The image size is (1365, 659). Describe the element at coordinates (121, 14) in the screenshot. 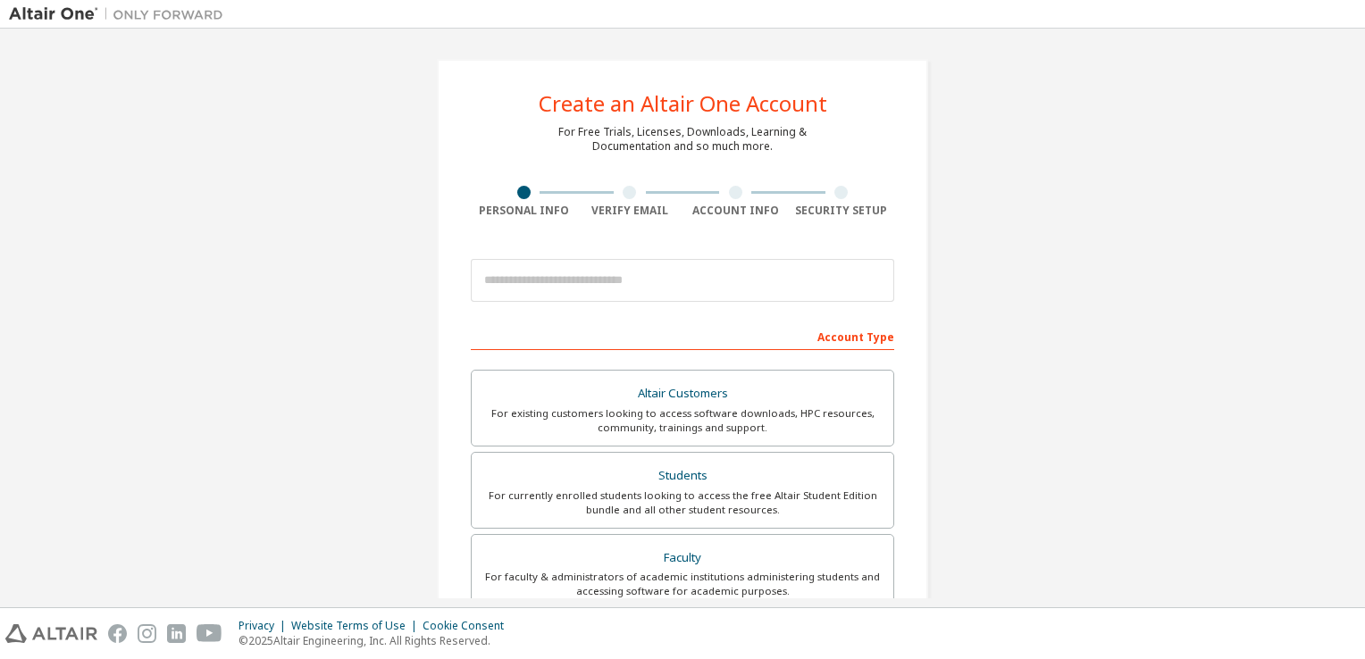

I see `img: Altair One` at that location.